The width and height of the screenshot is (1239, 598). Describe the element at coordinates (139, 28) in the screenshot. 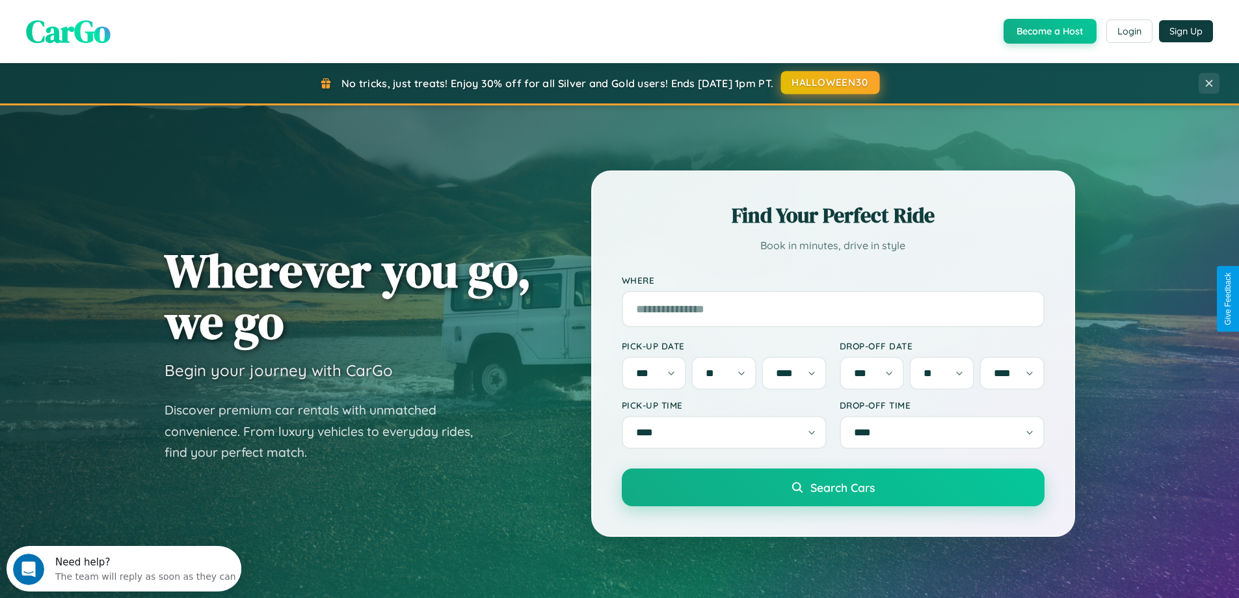

I see `div: The team will reply as soon as they can` at that location.